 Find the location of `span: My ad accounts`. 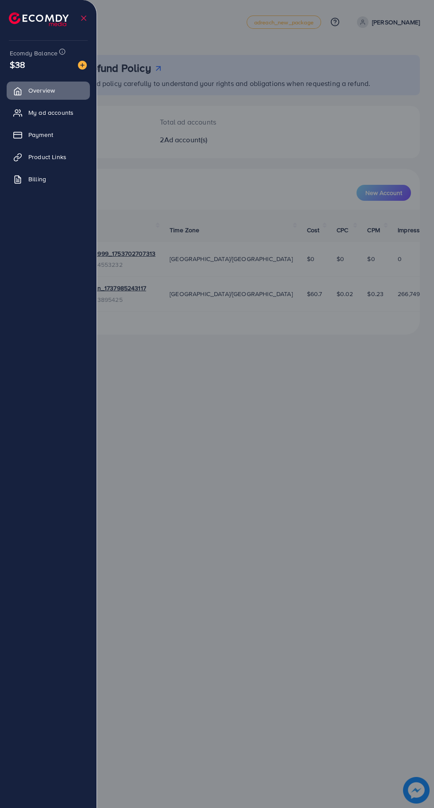

span: My ad accounts is located at coordinates (51, 113).